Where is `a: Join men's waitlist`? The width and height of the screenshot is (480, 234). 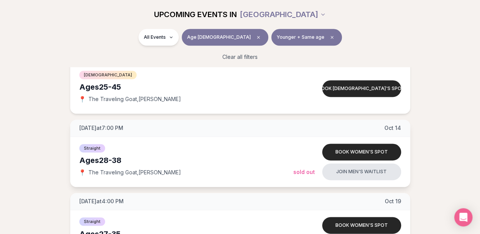 a: Join men's waitlist is located at coordinates (362, 172).